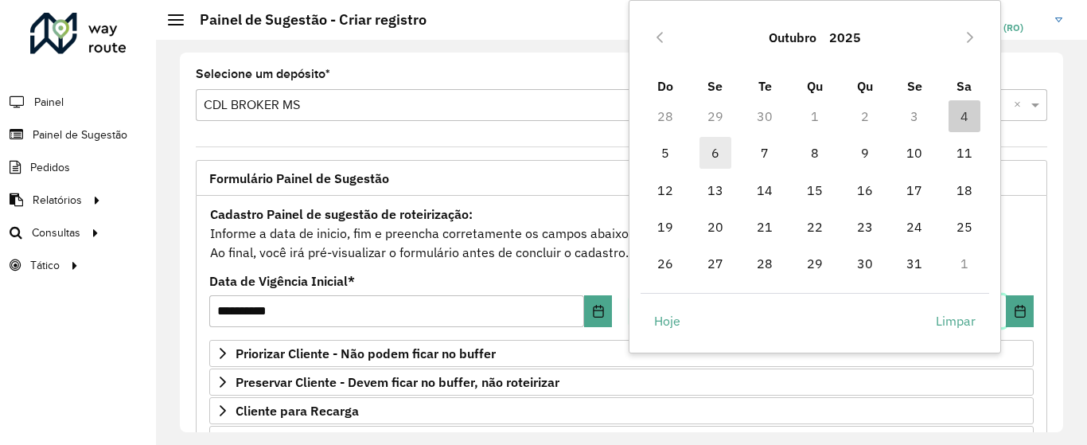 Image resolution: width=1087 pixels, height=445 pixels. Describe the element at coordinates (1020, 105) in the screenshot. I see `span: Clear all` at that location.